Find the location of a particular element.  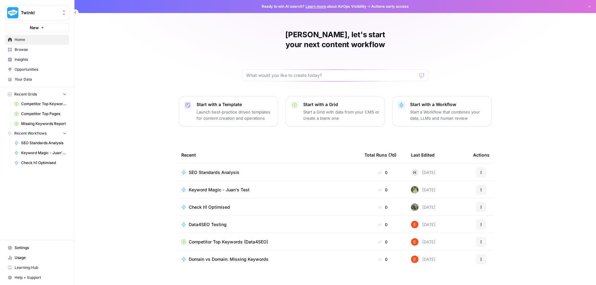

a: Learning Hub is located at coordinates (37, 268).